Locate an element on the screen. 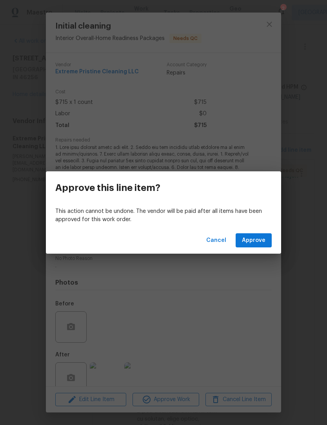  p: This action cannot be undone. The vendor will be paid after all items have been approved for this... is located at coordinates (164, 216).